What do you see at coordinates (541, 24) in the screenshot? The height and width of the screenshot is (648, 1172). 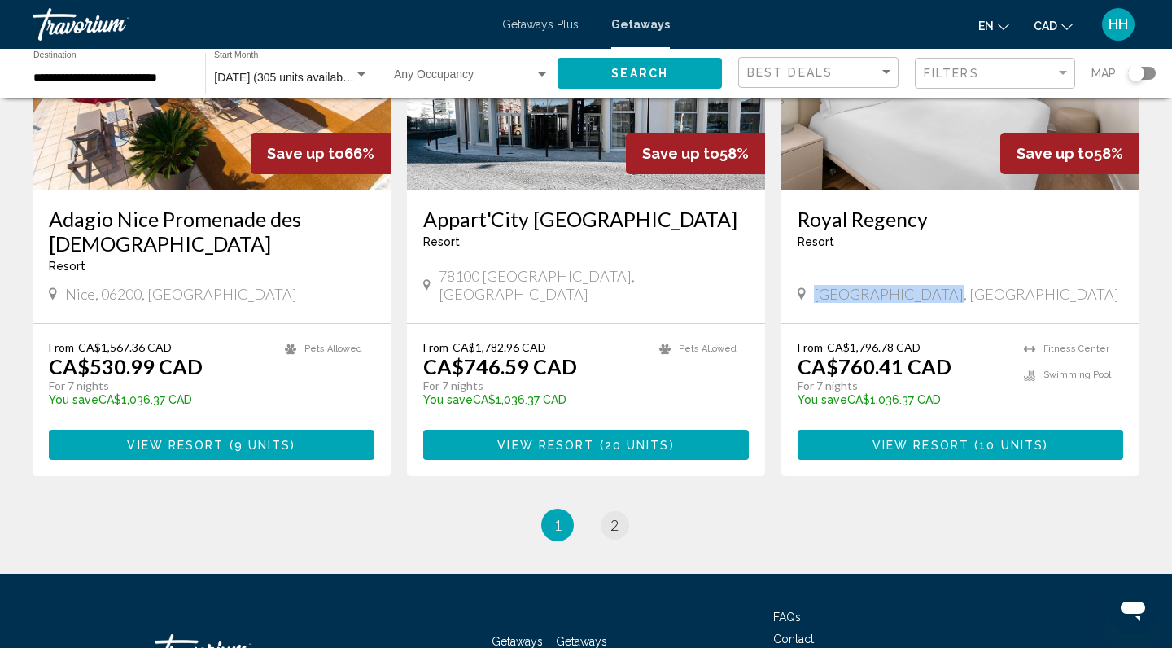 I see `a: Getaways Plus` at bounding box center [541, 24].